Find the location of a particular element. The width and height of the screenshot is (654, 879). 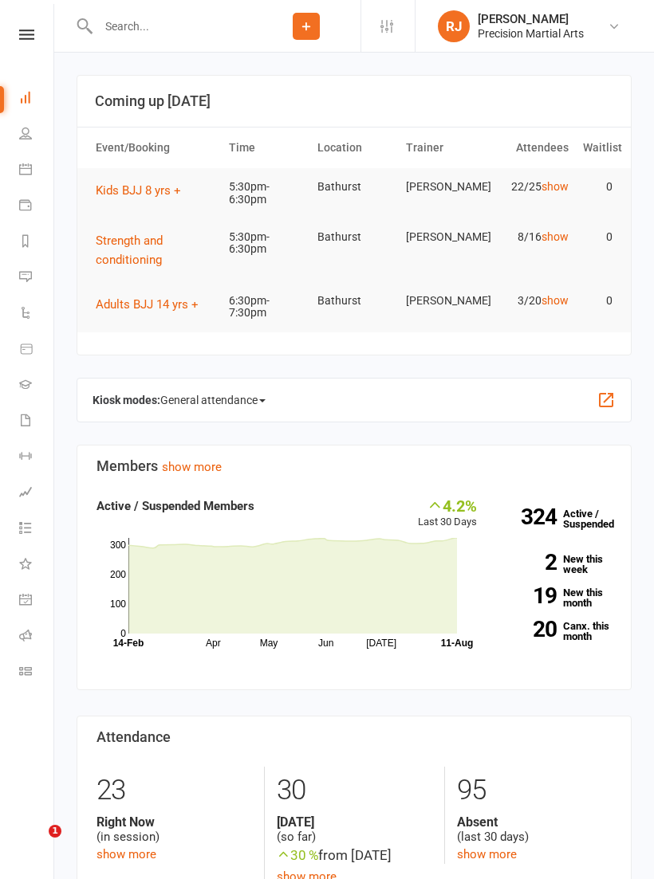

input: Search... is located at coordinates (172, 26).